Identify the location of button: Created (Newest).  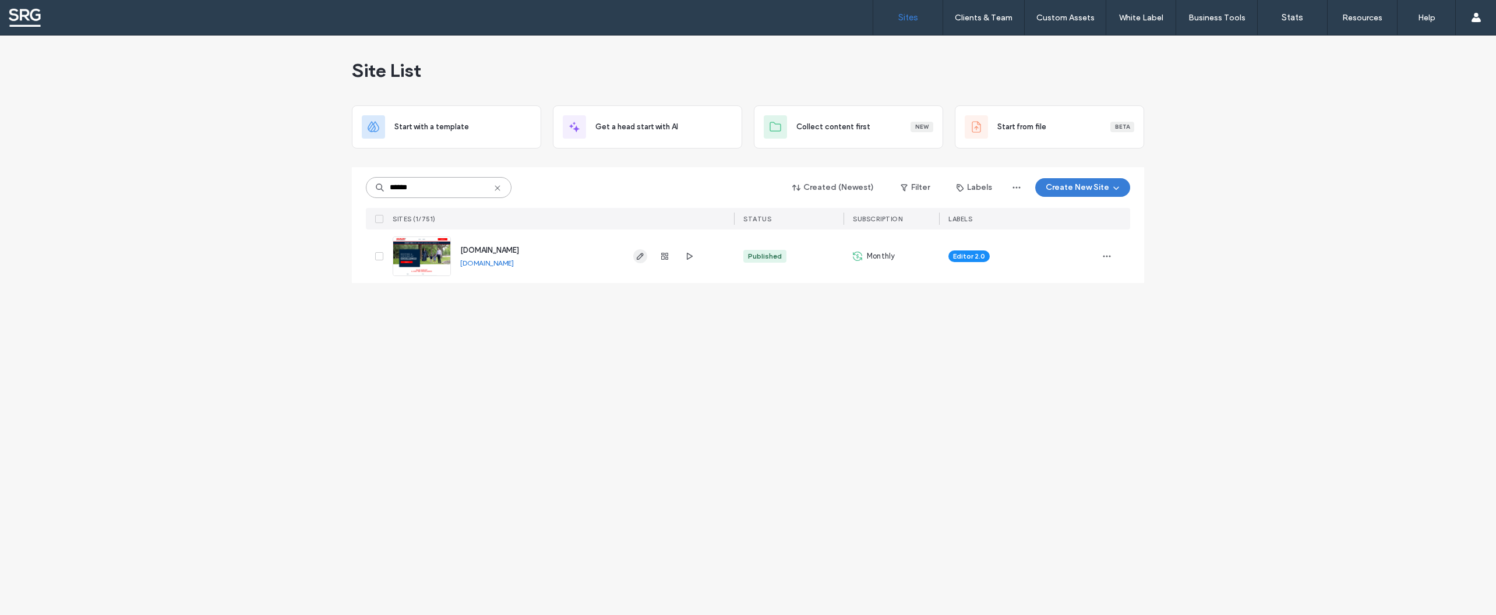
(833, 188).